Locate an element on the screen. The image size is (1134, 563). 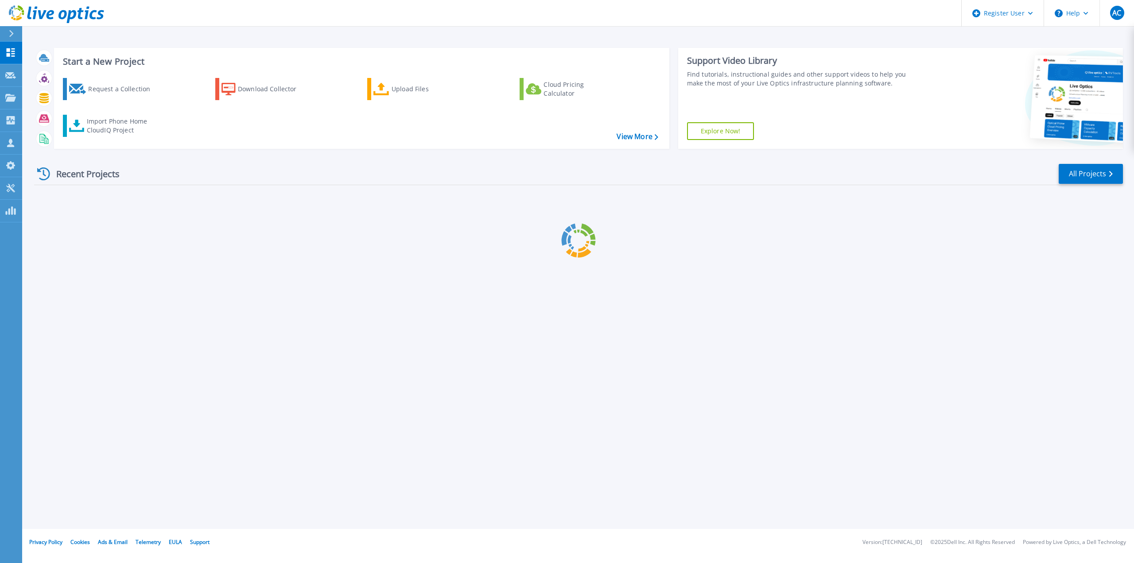
a: Ads & Email is located at coordinates (113, 542).